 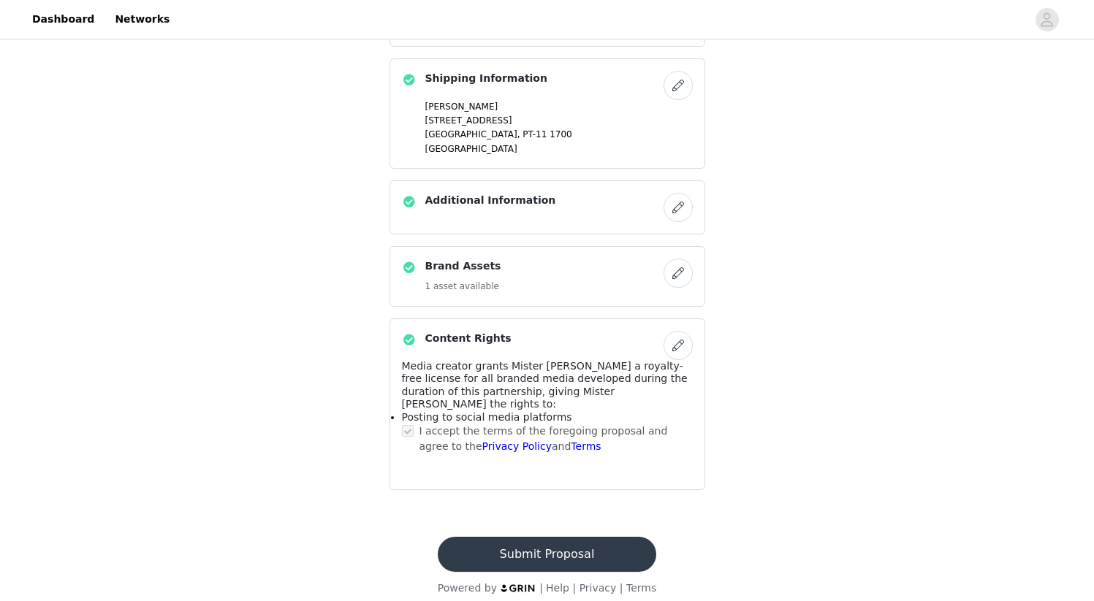 What do you see at coordinates (534, 134) in the screenshot?
I see `span: PT-11` at bounding box center [534, 134].